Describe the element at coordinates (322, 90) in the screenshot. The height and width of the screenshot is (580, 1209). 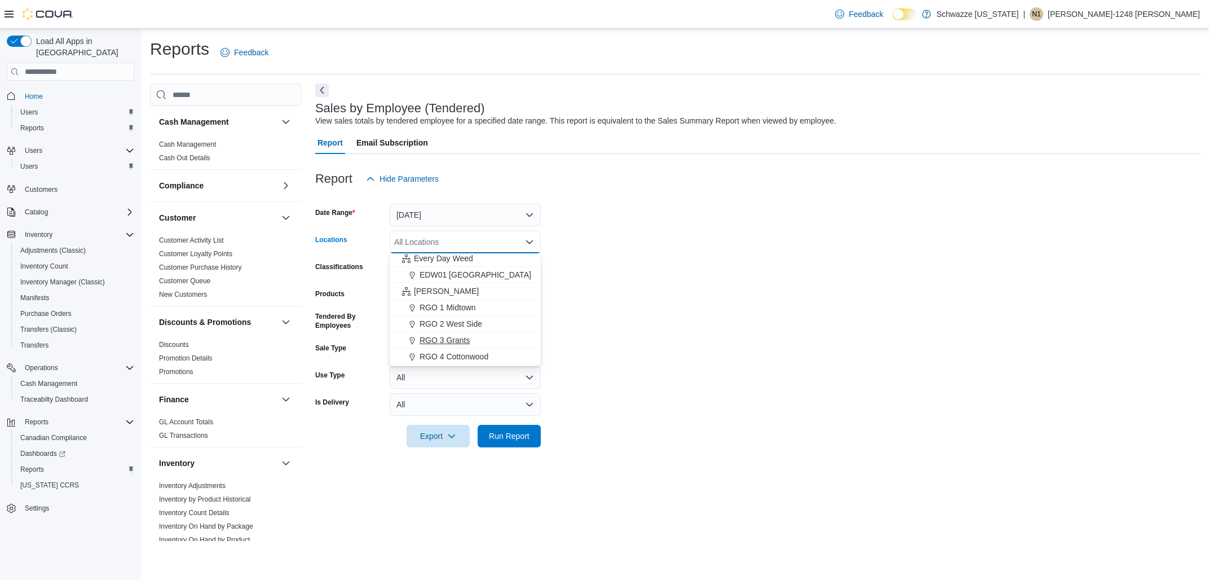
I see `button: Next` at that location.